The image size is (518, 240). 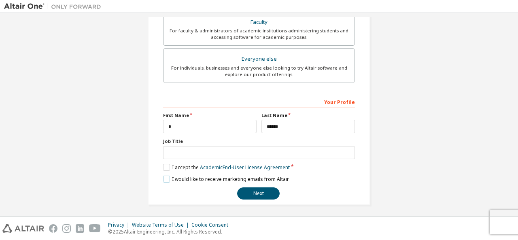 What do you see at coordinates (23, 228) in the screenshot?
I see `img: altair_logo.svg` at bounding box center [23, 228].